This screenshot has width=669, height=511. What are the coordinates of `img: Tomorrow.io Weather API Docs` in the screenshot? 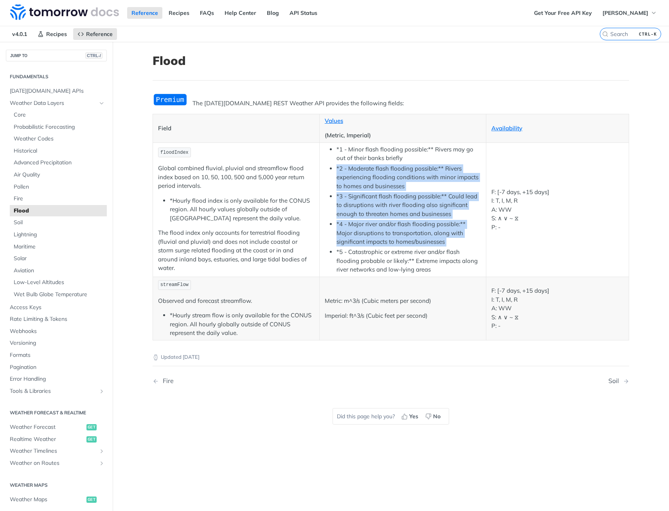 It's located at (65, 12).